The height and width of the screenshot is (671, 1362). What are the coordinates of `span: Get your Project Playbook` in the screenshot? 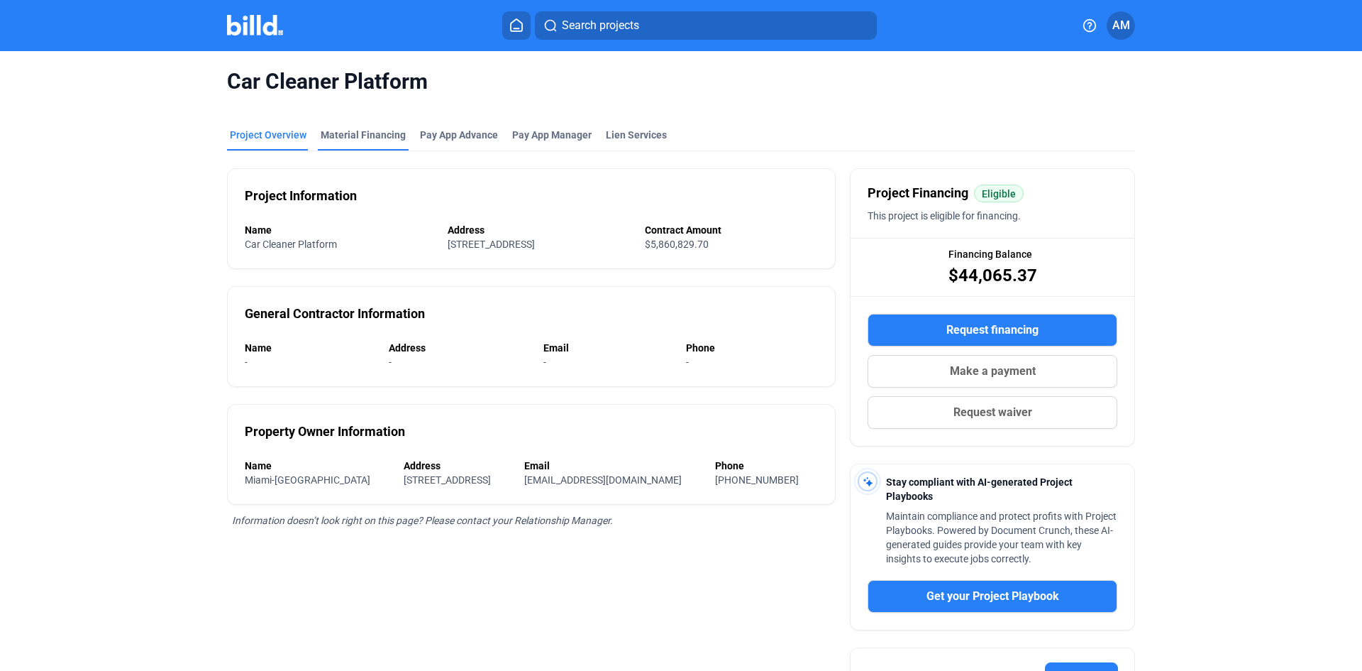 It's located at (993, 596).